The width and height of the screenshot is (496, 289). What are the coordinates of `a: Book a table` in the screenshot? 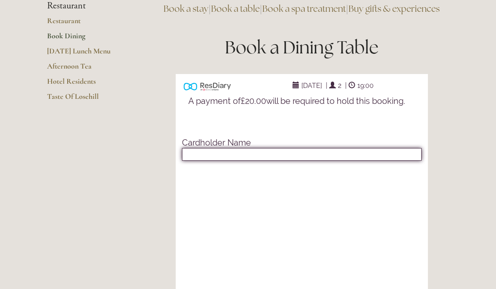 It's located at (235, 8).